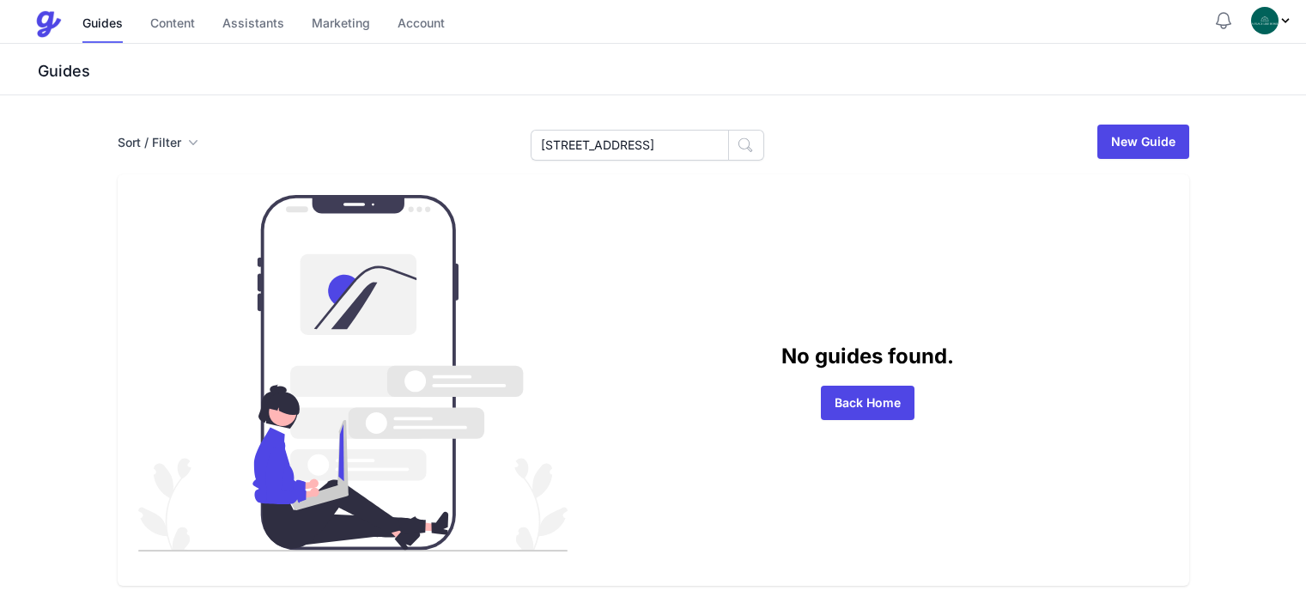 This screenshot has height=597, width=1306. I want to click on p: No guides found., so click(868, 356).